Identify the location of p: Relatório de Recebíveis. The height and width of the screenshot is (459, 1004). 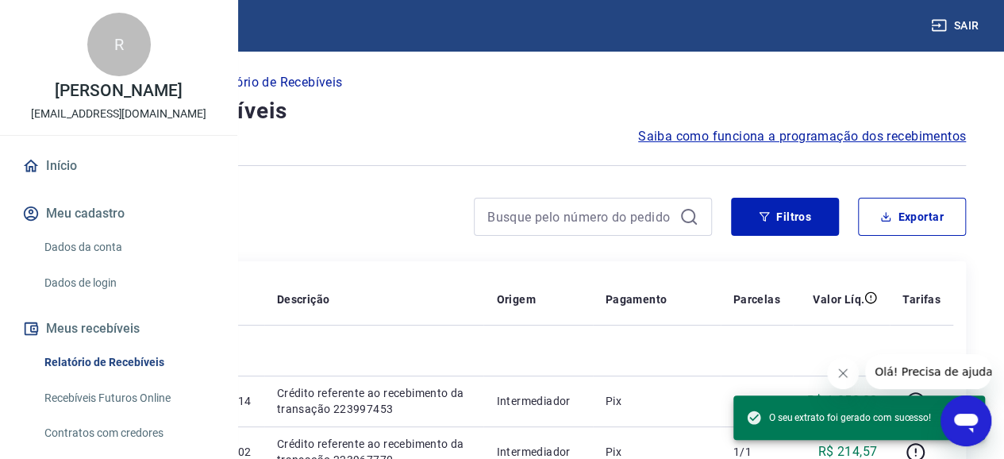
(274, 83).